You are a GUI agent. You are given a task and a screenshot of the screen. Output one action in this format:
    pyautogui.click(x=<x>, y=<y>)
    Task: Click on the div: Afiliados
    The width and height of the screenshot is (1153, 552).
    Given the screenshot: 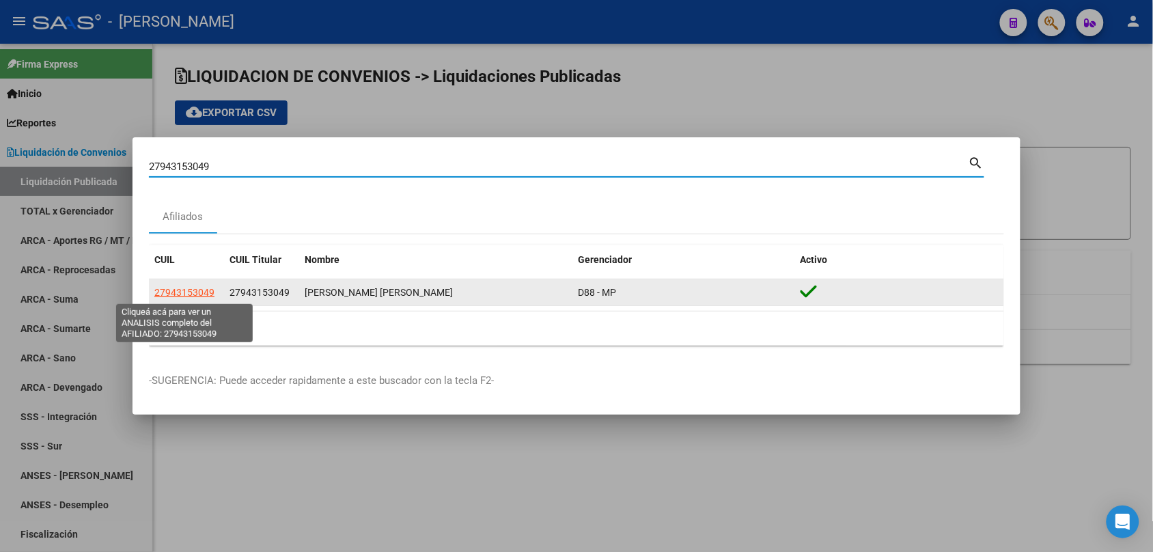 What is the action you would take?
    pyautogui.click(x=183, y=217)
    